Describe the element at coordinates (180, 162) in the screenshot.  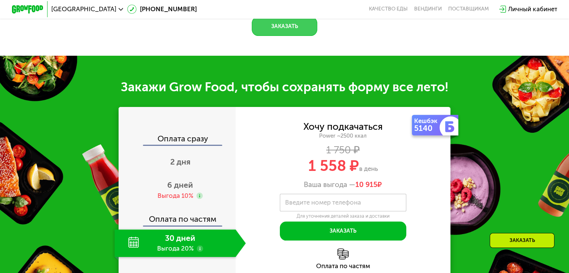
I see `span: 2 дня` at that location.